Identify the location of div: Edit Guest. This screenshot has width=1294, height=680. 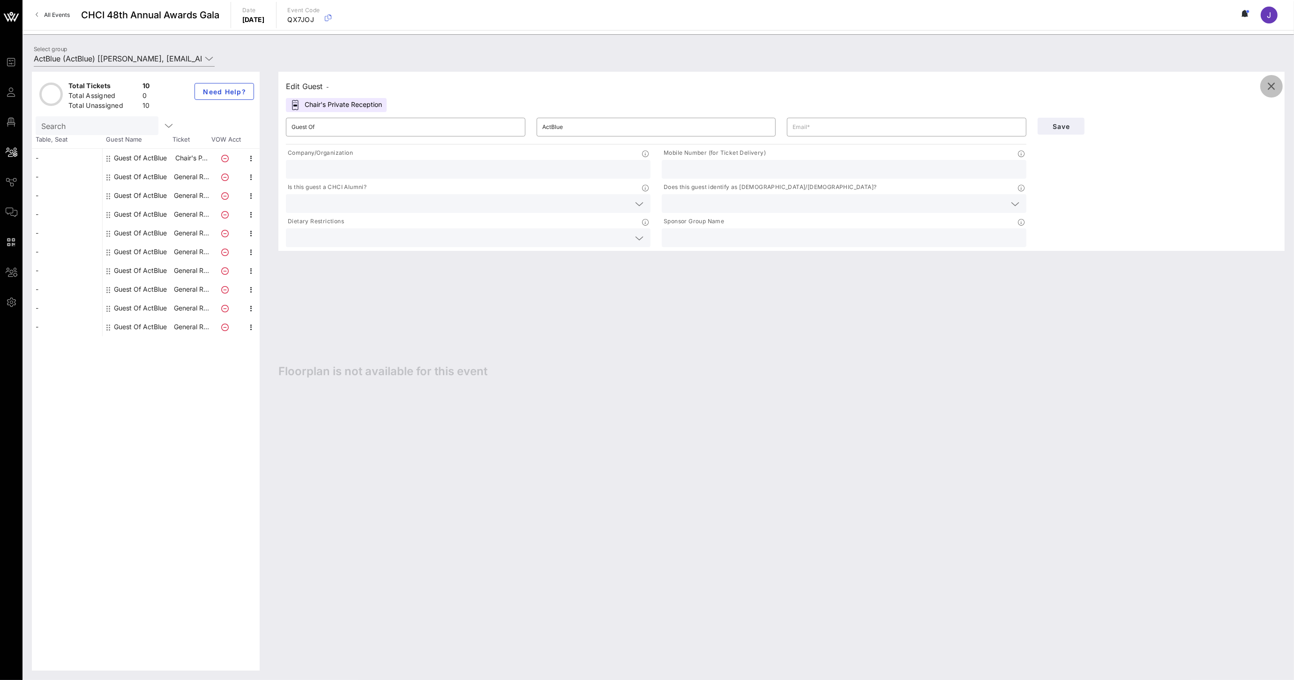
(308, 86).